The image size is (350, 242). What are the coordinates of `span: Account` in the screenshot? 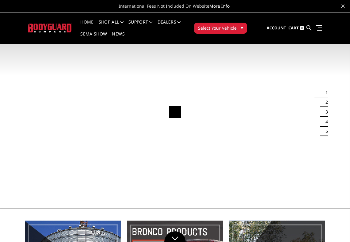 It's located at (276, 28).